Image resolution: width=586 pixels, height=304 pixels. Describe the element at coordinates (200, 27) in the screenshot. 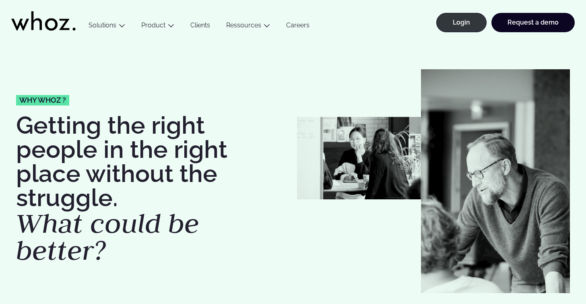

I see `a: Clients` at that location.